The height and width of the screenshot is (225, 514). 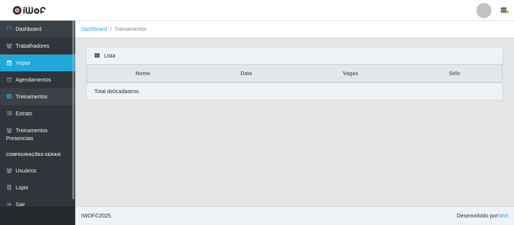 What do you see at coordinates (88, 216) in the screenshot?
I see `span: IWOF` at bounding box center [88, 216].